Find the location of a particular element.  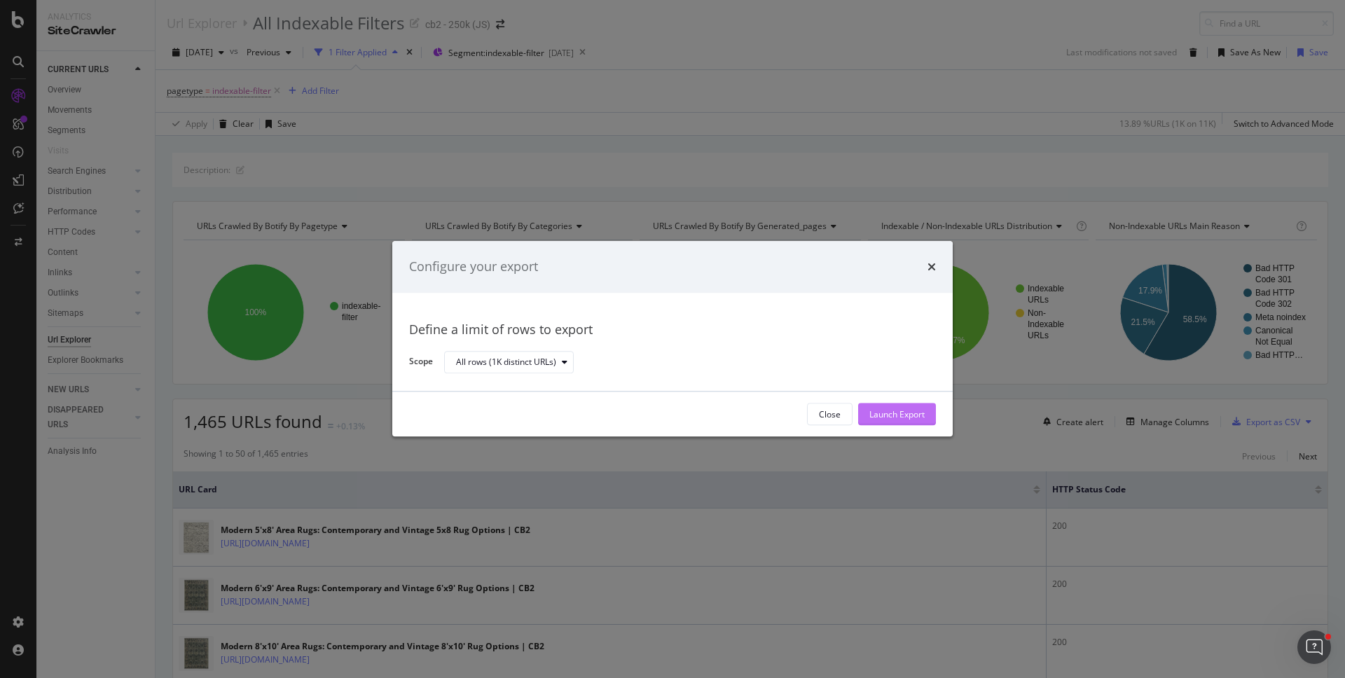

button: Launch Export is located at coordinates (896, 415).